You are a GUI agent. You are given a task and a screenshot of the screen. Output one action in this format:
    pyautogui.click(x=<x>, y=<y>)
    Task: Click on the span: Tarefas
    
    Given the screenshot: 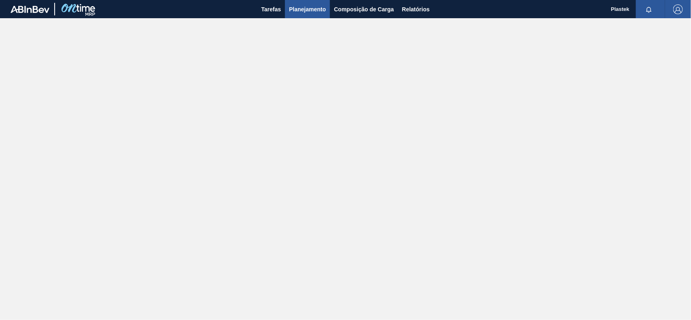 What is the action you would take?
    pyautogui.click(x=271, y=9)
    